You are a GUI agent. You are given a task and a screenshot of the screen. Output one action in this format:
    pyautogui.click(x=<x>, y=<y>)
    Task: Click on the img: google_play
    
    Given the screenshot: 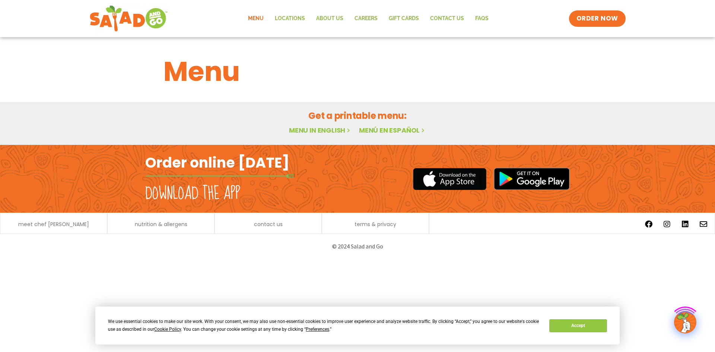 What is the action you would take?
    pyautogui.click(x=532, y=179)
    